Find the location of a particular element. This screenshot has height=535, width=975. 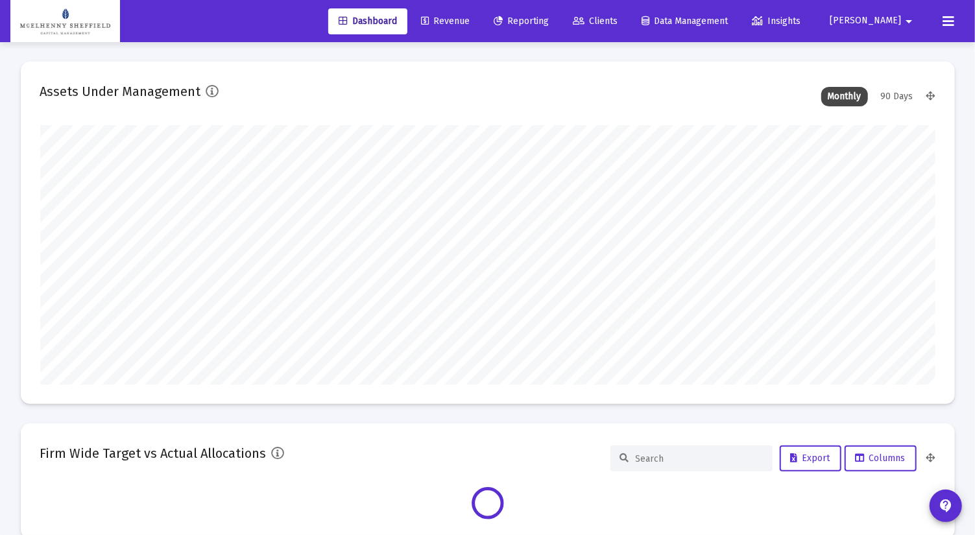

button: Export is located at coordinates (811, 459).